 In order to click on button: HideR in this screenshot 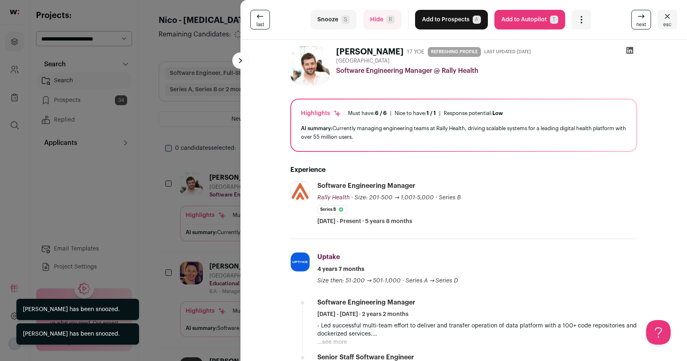, I will do `click(382, 20)`.